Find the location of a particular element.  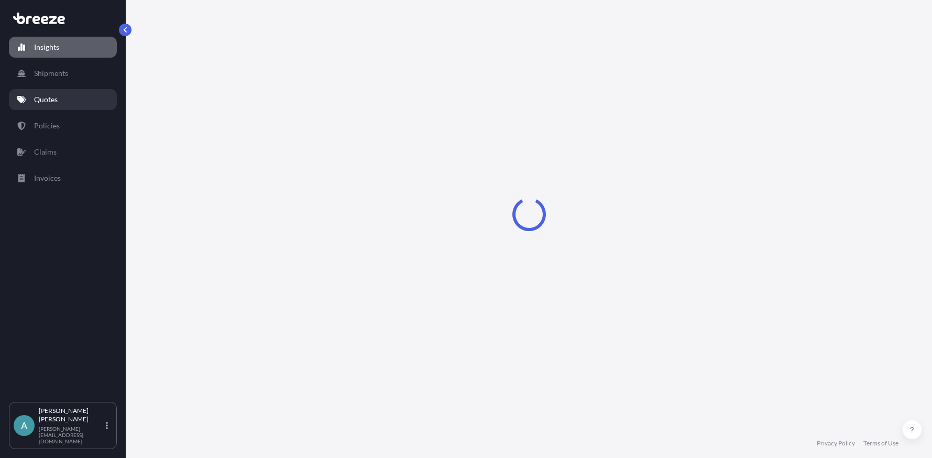

a: Claims is located at coordinates (63, 152).